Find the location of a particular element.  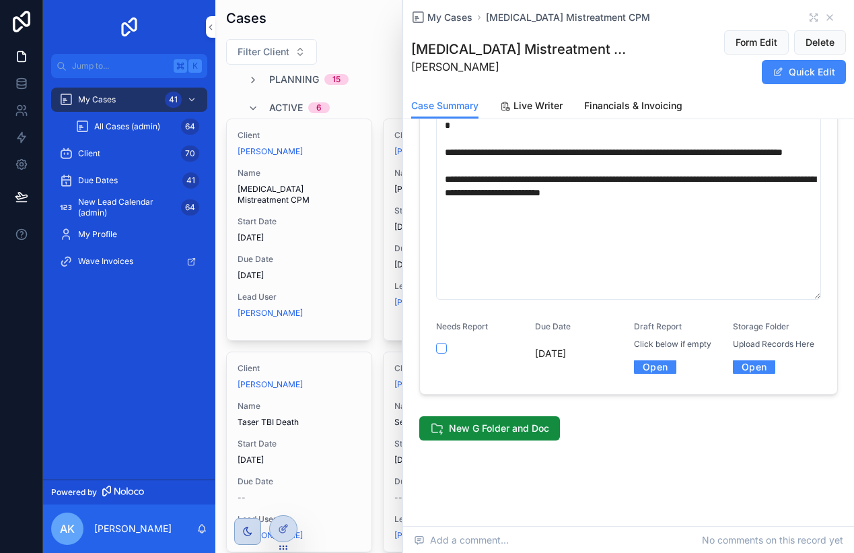

a: Live Writer is located at coordinates (531, 107).